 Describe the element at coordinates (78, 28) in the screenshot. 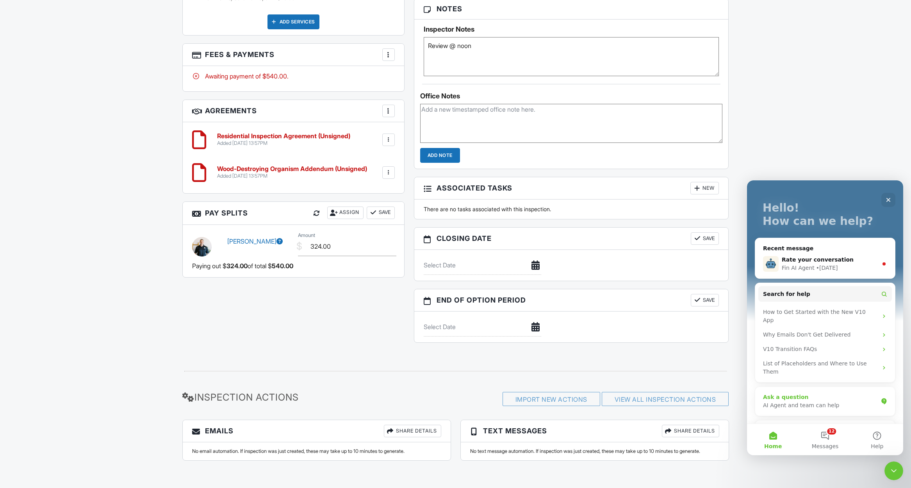

I see `p: Hello!` at that location.